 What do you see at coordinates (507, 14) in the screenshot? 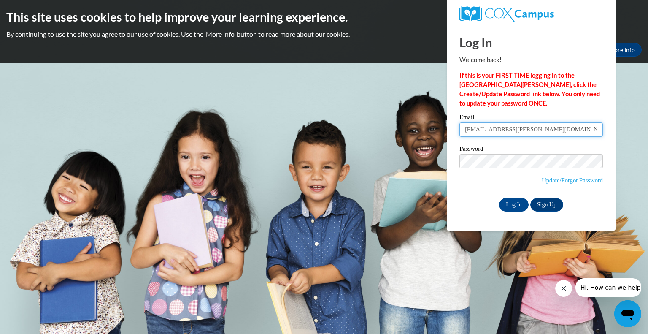
I see `img: COX Campus` at bounding box center [507, 14].